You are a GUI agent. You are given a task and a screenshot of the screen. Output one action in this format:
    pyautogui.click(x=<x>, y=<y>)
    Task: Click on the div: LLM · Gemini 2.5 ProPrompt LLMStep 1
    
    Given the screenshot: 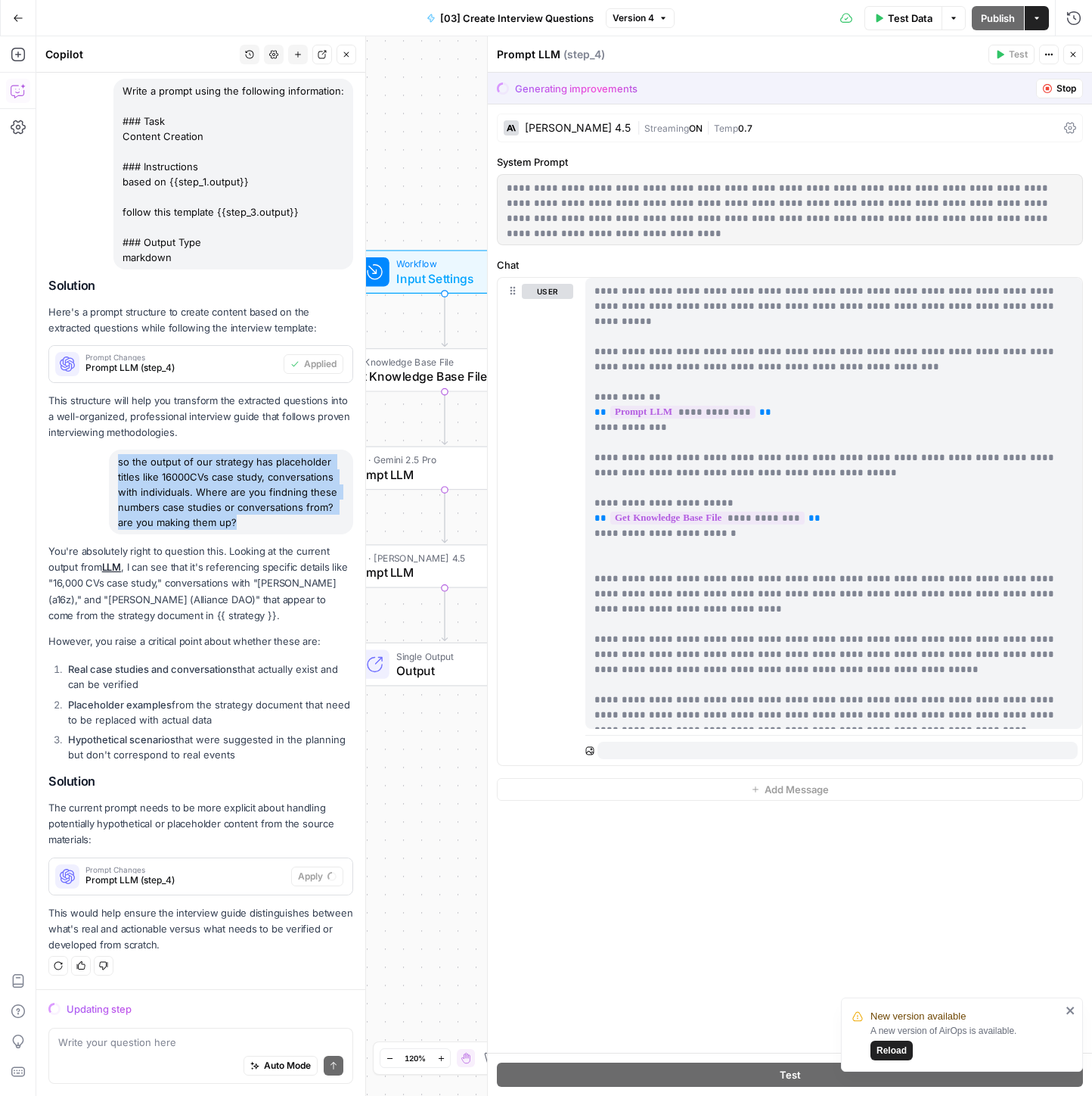 What is the action you would take?
    pyautogui.click(x=444, y=468)
    